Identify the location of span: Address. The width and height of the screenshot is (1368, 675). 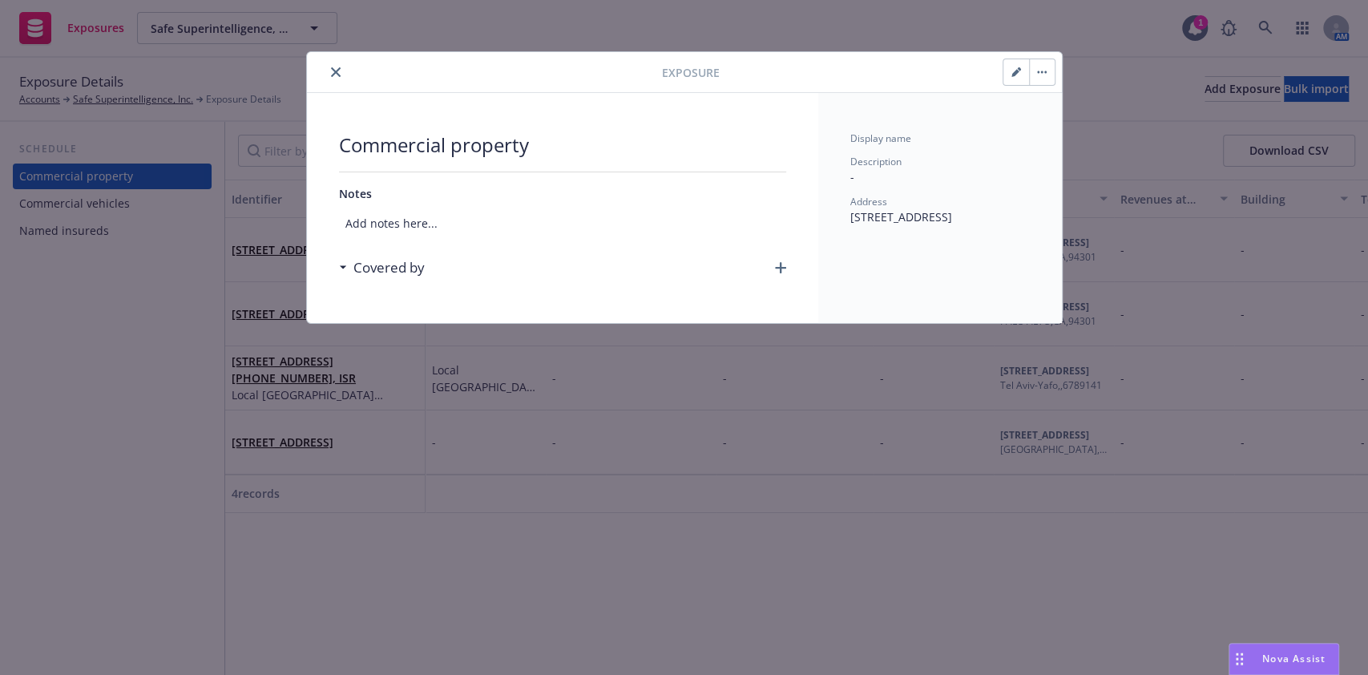
(869, 201).